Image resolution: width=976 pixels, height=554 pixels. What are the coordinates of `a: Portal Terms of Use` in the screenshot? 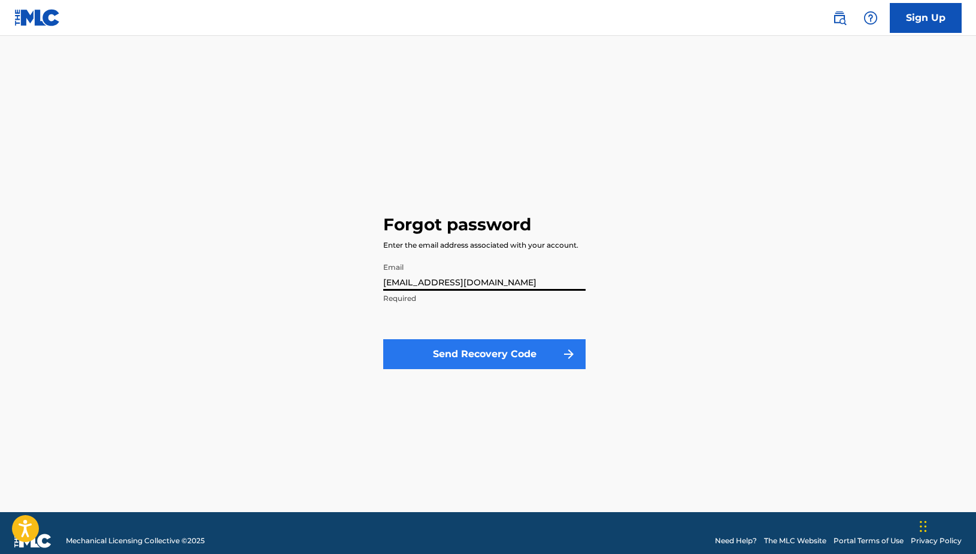 It's located at (868, 541).